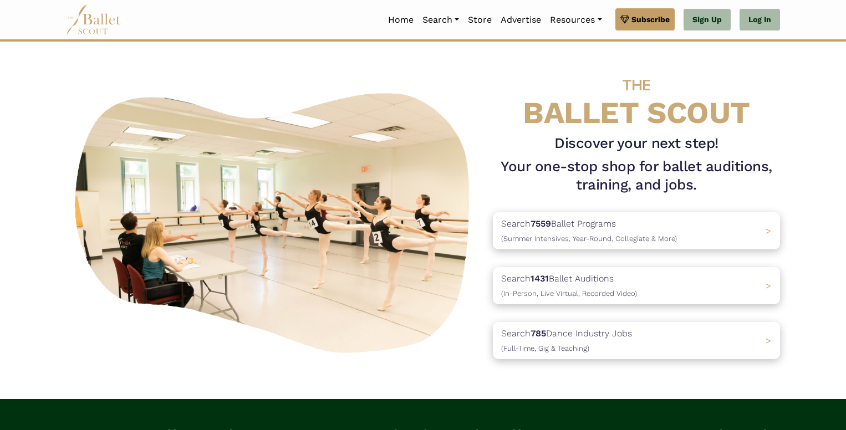  I want to click on h4: BALLET SCOUT, so click(637, 96).